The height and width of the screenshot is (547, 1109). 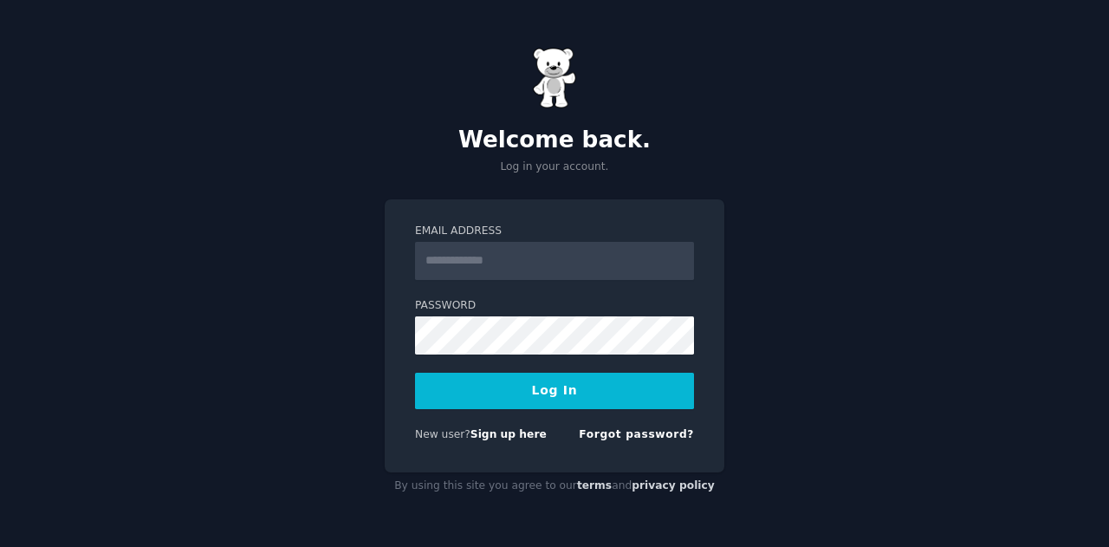 I want to click on button: Log In, so click(x=555, y=391).